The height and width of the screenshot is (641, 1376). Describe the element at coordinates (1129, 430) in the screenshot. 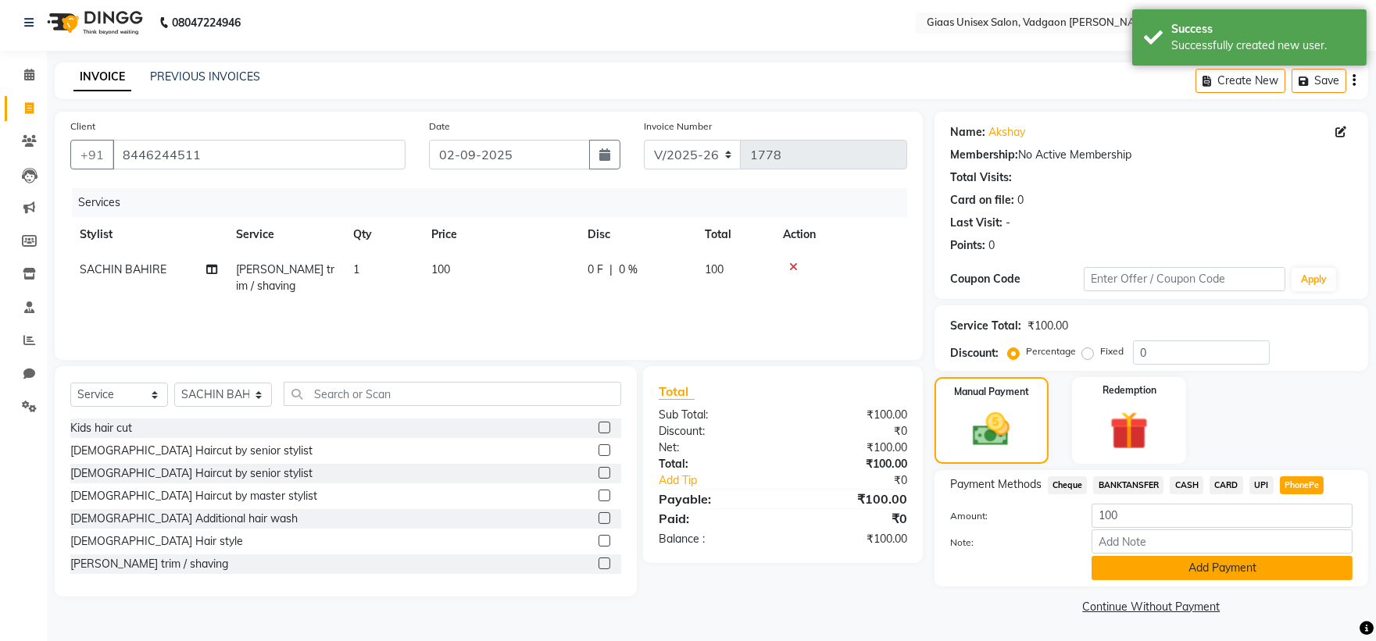

I see `img: _gift.svg` at that location.